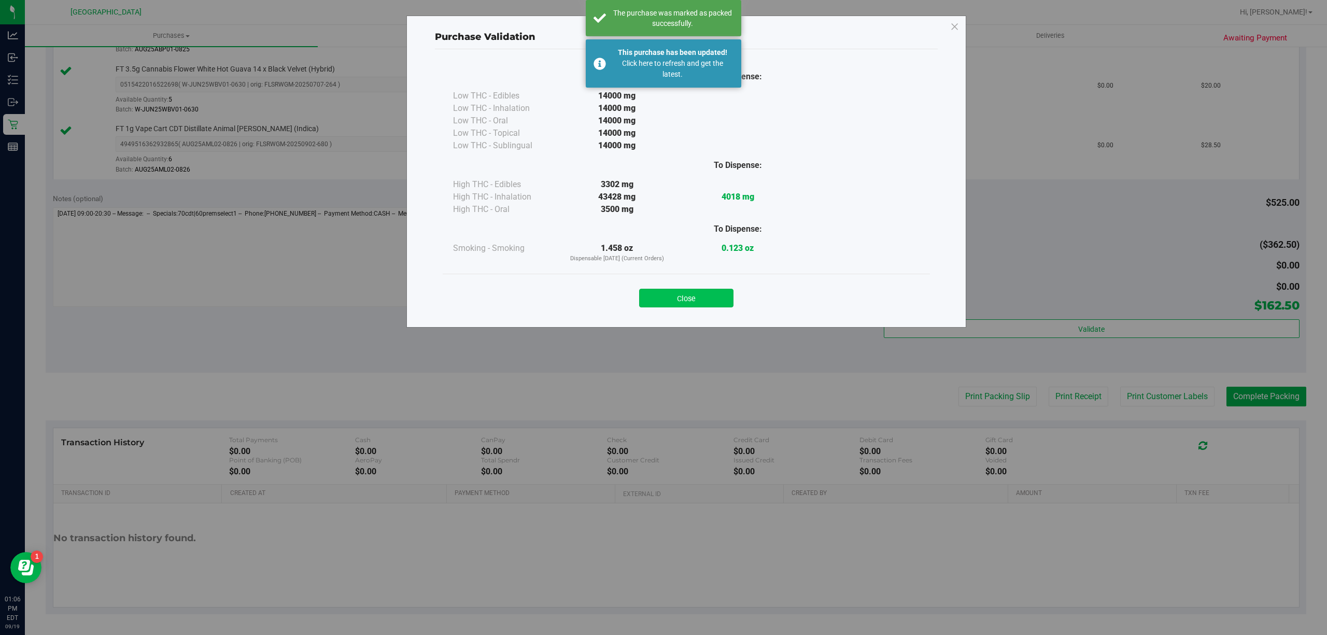  Describe the element at coordinates (505, 248) in the screenshot. I see `div: Smoking - Smoking` at that location.